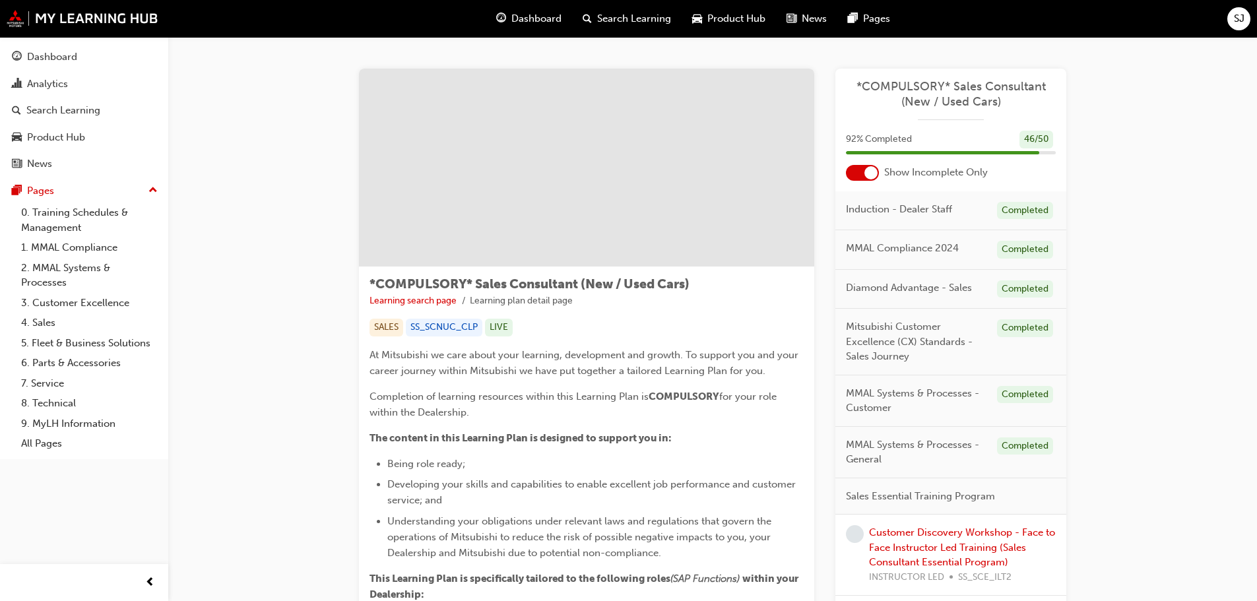 The width and height of the screenshot is (1257, 601). What do you see at coordinates (89, 383) in the screenshot?
I see `a: 7. Service` at bounding box center [89, 383].